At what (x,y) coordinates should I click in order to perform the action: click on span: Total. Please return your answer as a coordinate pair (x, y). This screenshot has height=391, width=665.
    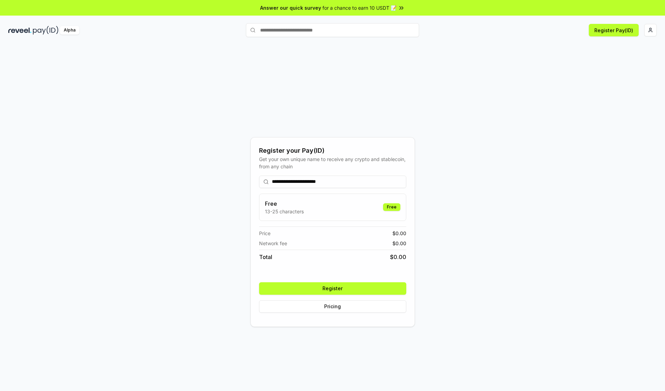
    Looking at the image, I should click on (266, 257).